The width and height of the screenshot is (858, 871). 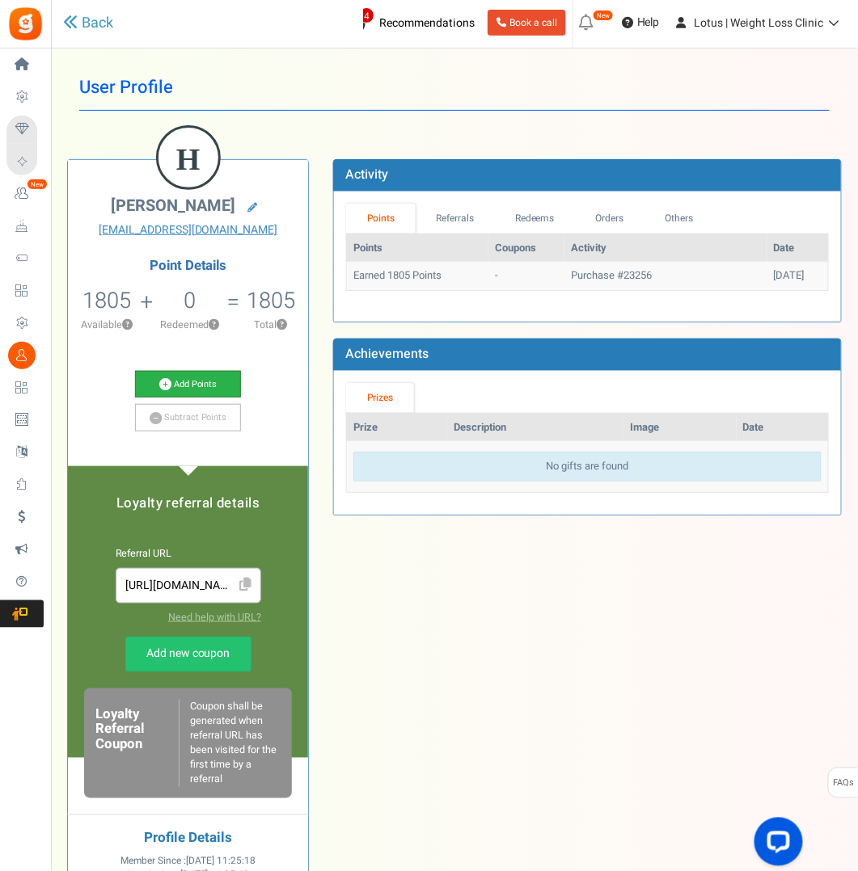 I want to click on div: Coupon shall be generated when referral URL has been visited for the first time by a referral, so click(x=230, y=744).